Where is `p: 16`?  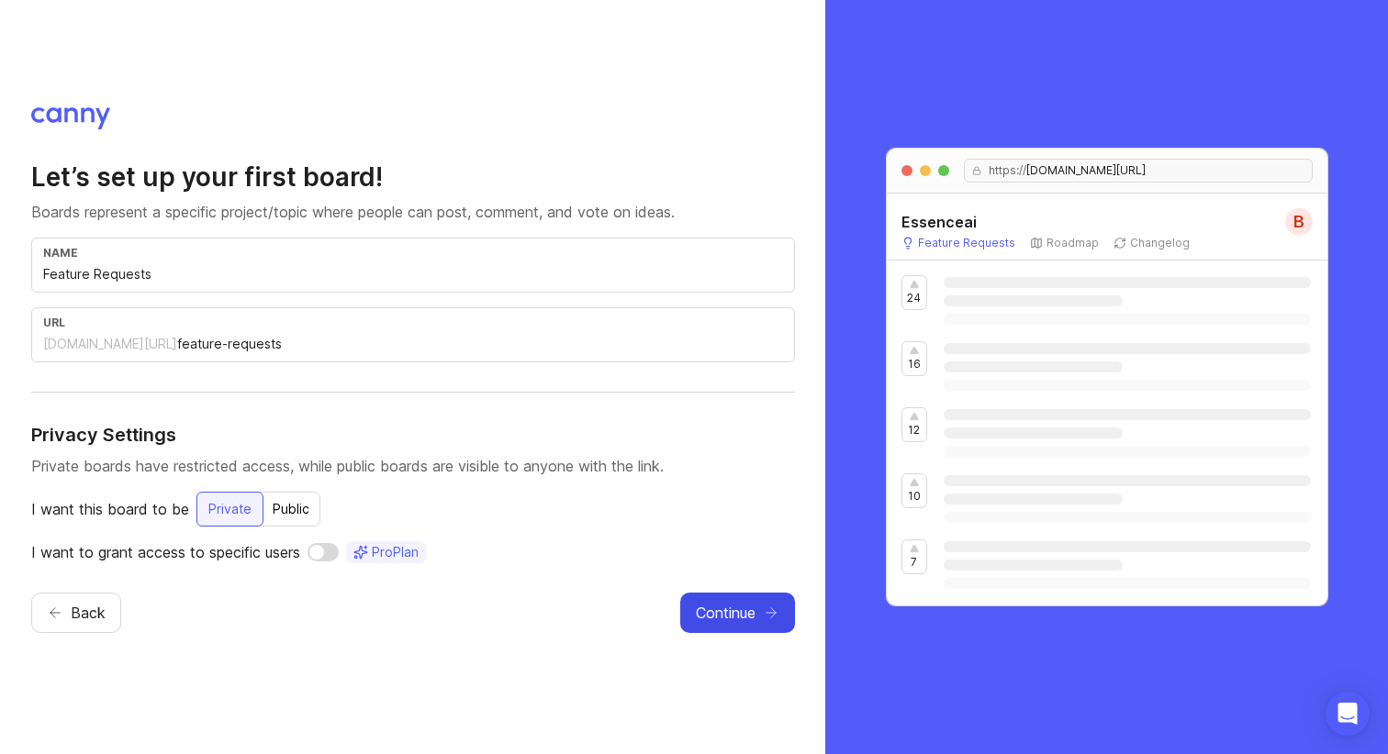 p: 16 is located at coordinates (914, 364).